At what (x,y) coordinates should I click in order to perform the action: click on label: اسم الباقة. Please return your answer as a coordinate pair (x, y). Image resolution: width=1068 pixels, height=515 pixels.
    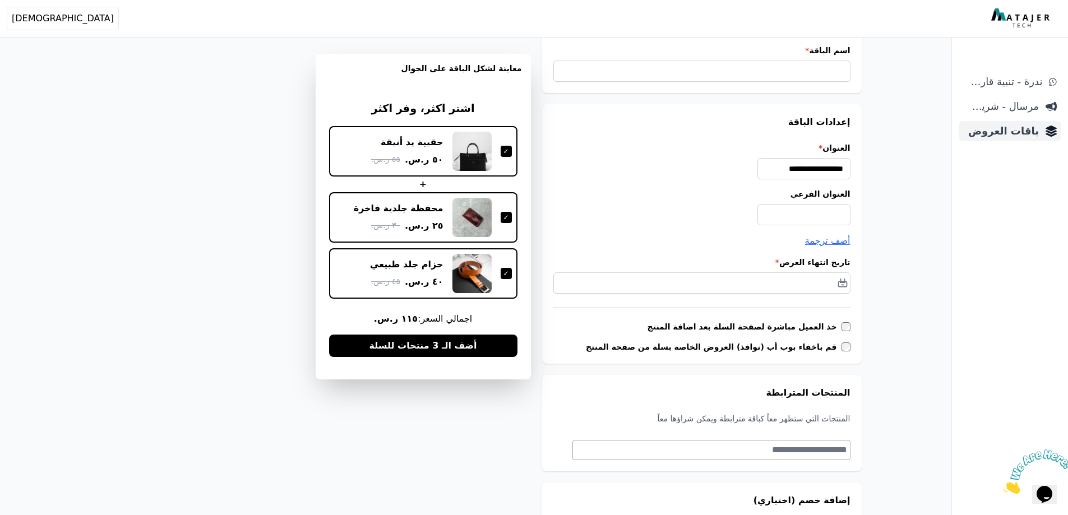
    Looking at the image, I should click on (702, 50).